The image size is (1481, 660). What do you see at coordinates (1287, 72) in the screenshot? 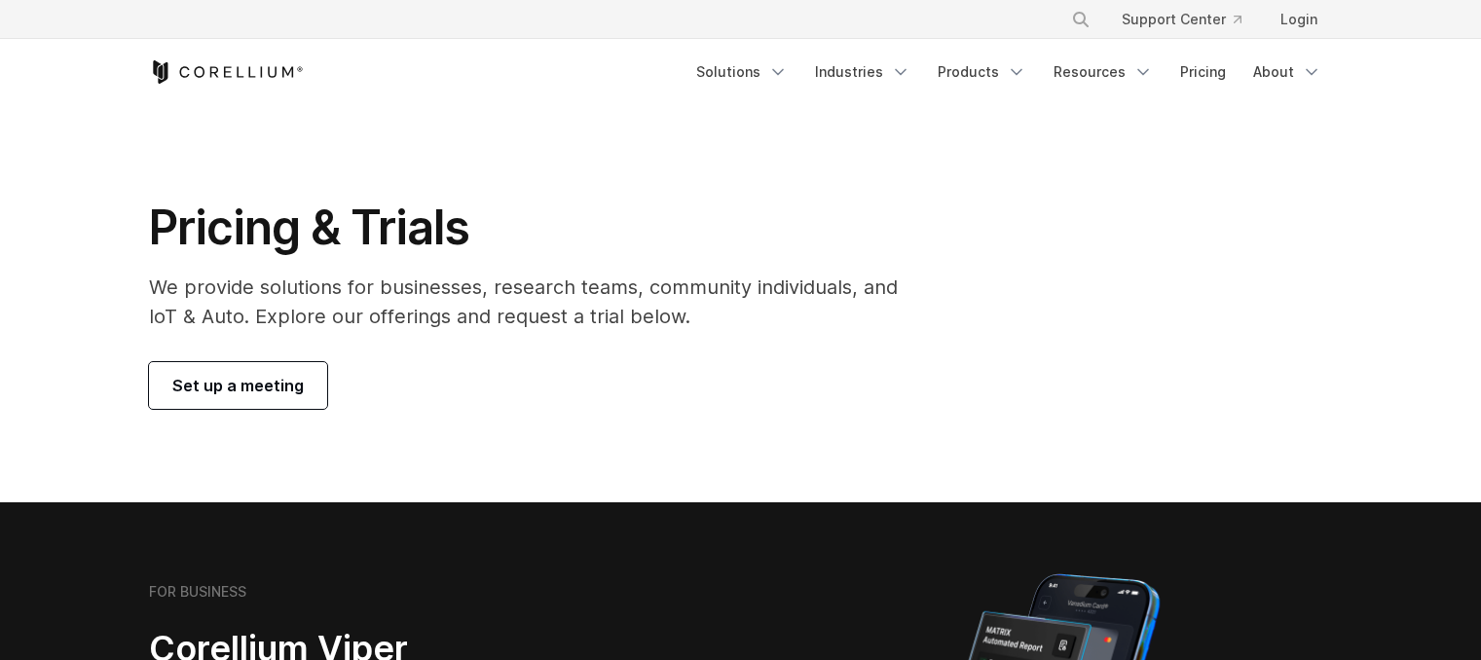
I see `a: About` at bounding box center [1287, 72].